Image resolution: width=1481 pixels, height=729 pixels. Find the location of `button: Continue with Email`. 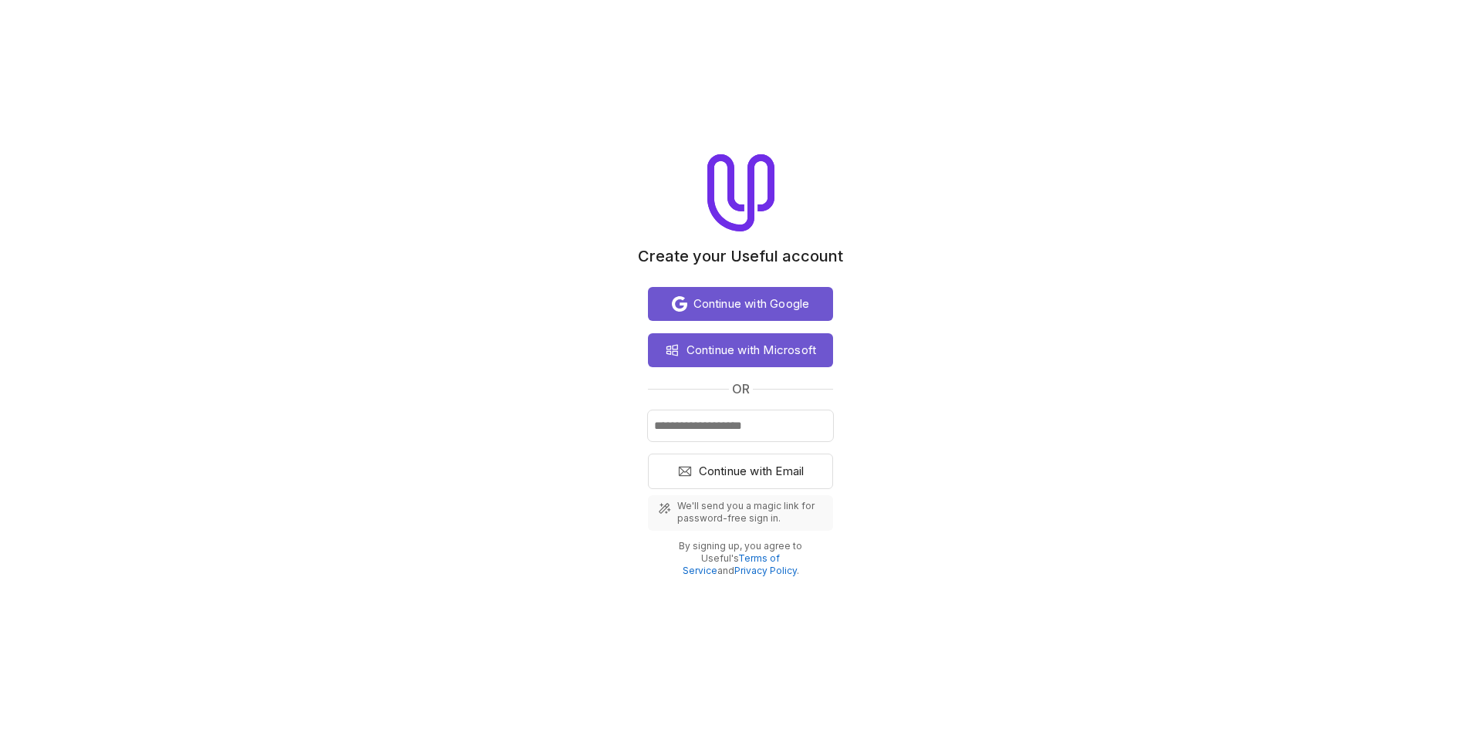

button: Continue with Email is located at coordinates (741, 471).